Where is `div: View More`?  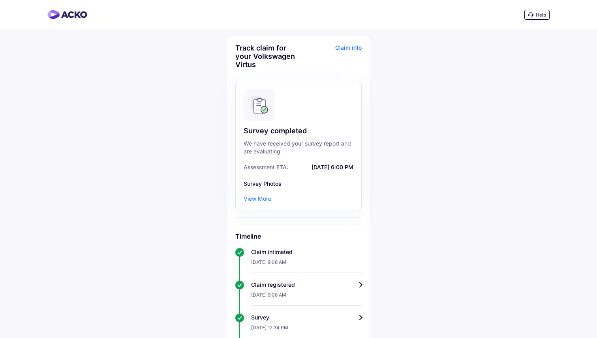 div: View More is located at coordinates (258, 199).